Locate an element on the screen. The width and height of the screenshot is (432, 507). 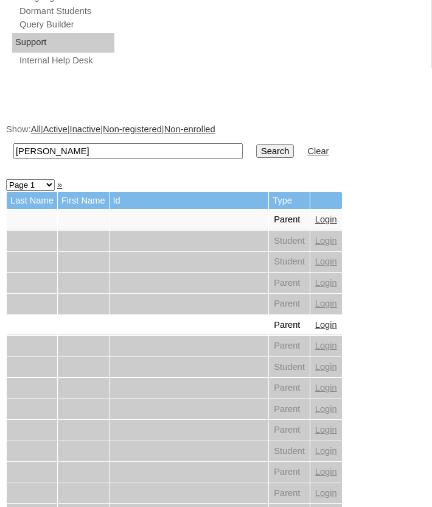
a: All is located at coordinates (36, 129).